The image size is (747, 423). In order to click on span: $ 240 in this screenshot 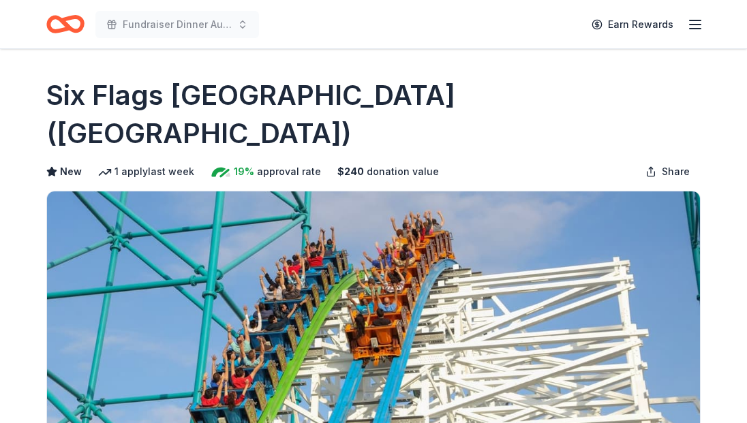, I will do `click(350, 172)`.